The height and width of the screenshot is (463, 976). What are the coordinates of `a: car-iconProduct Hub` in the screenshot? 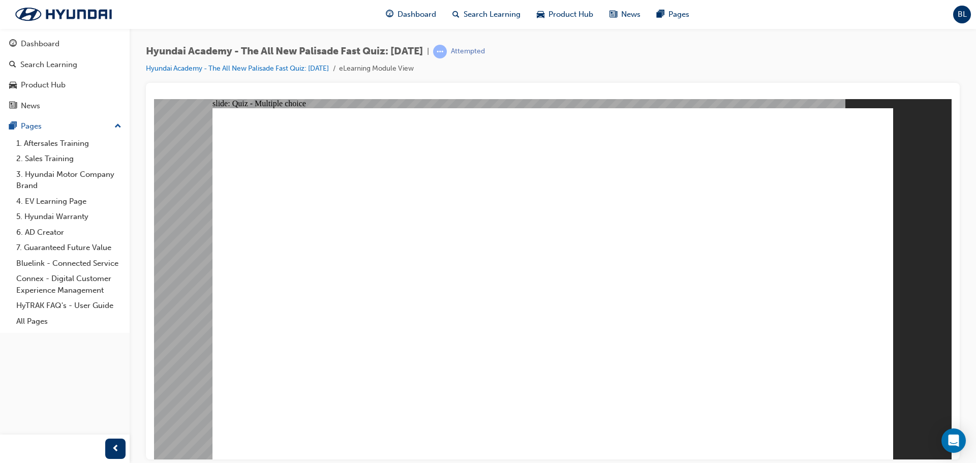 It's located at (565, 14).